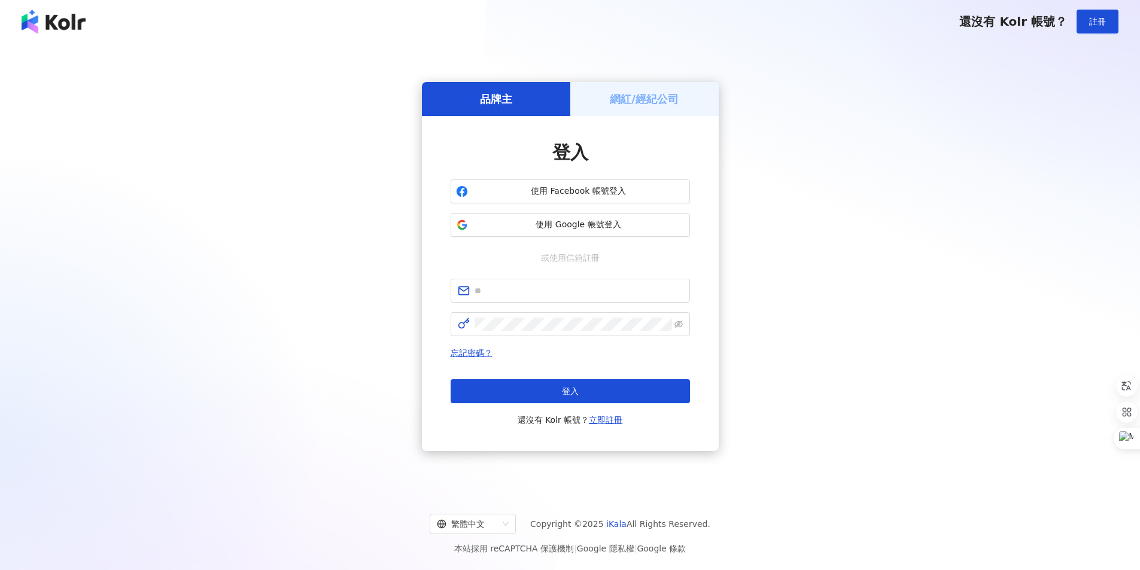 Image resolution: width=1140 pixels, height=570 pixels. I want to click on h5: 品牌主, so click(496, 99).